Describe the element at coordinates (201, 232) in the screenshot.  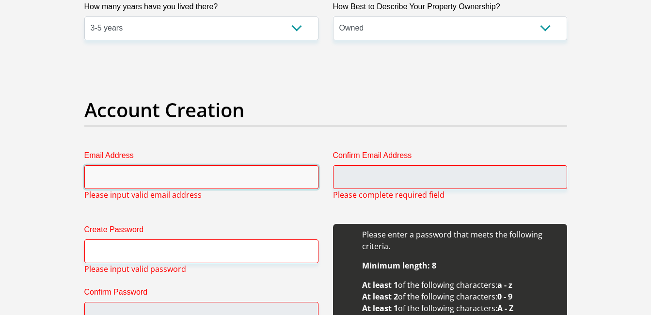
I see `label: Create Password` at that location.